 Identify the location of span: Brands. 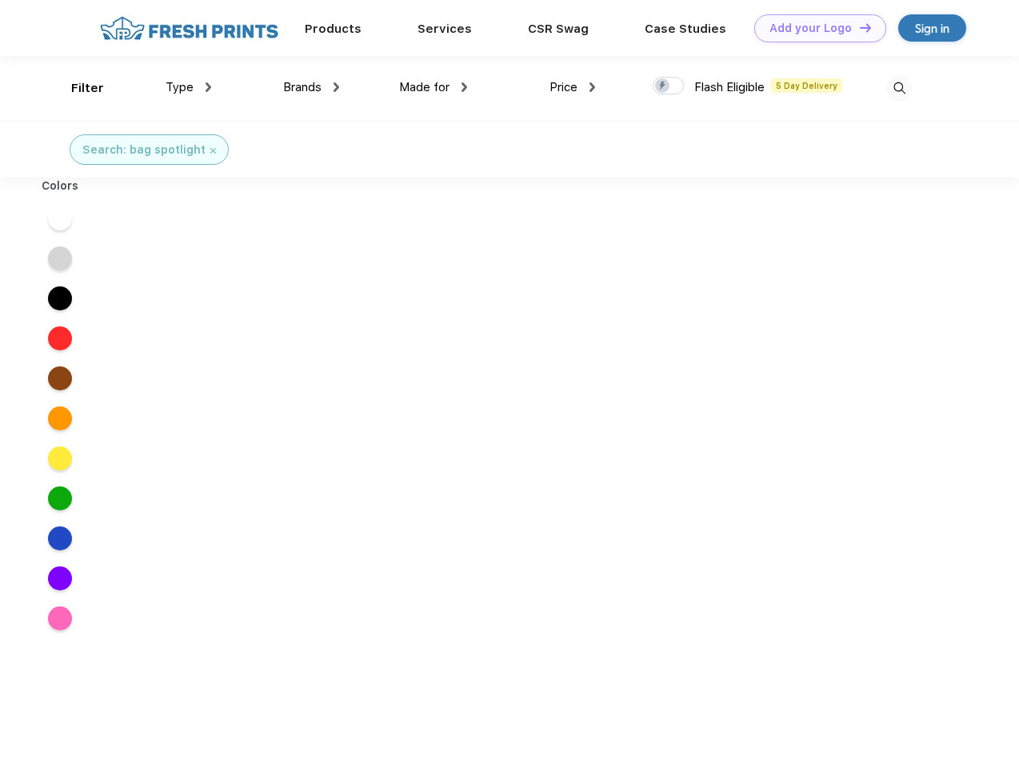
(302, 87).